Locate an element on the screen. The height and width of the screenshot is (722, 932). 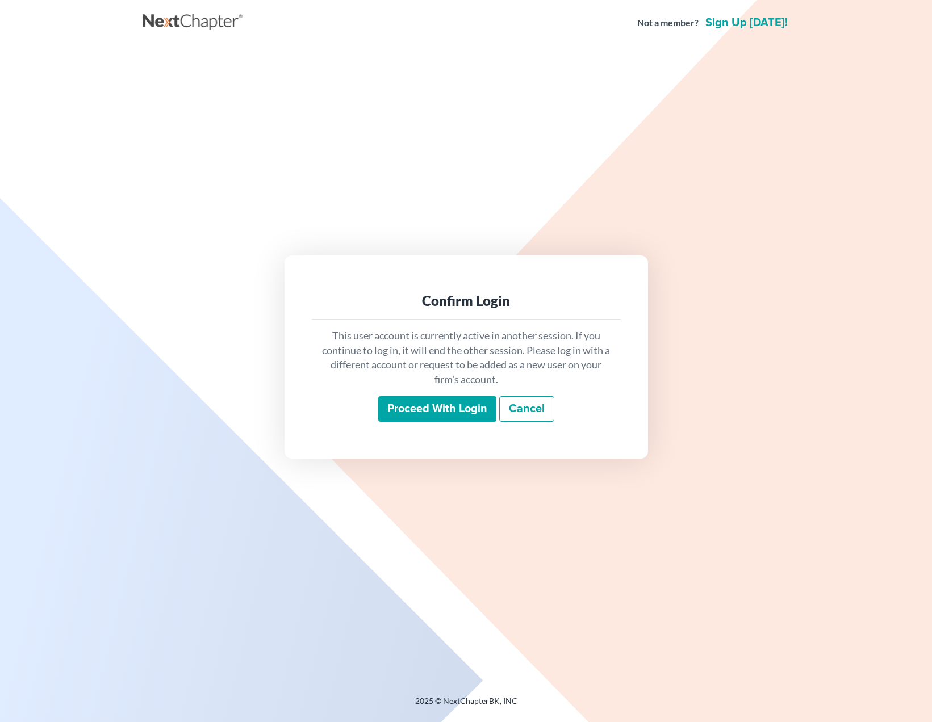
strong: Not a member? is located at coordinates (668, 23).